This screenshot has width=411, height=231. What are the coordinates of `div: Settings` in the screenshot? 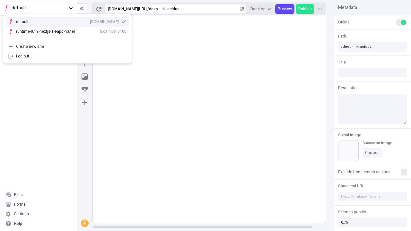 It's located at (22, 214).